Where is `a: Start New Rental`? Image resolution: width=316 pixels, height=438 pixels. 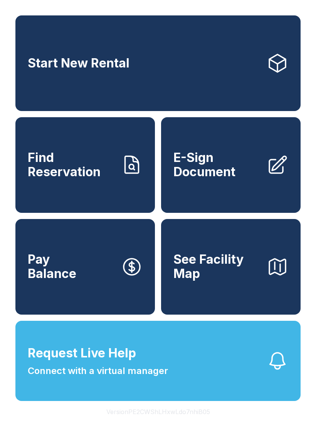 a: Start New Rental is located at coordinates (158, 63).